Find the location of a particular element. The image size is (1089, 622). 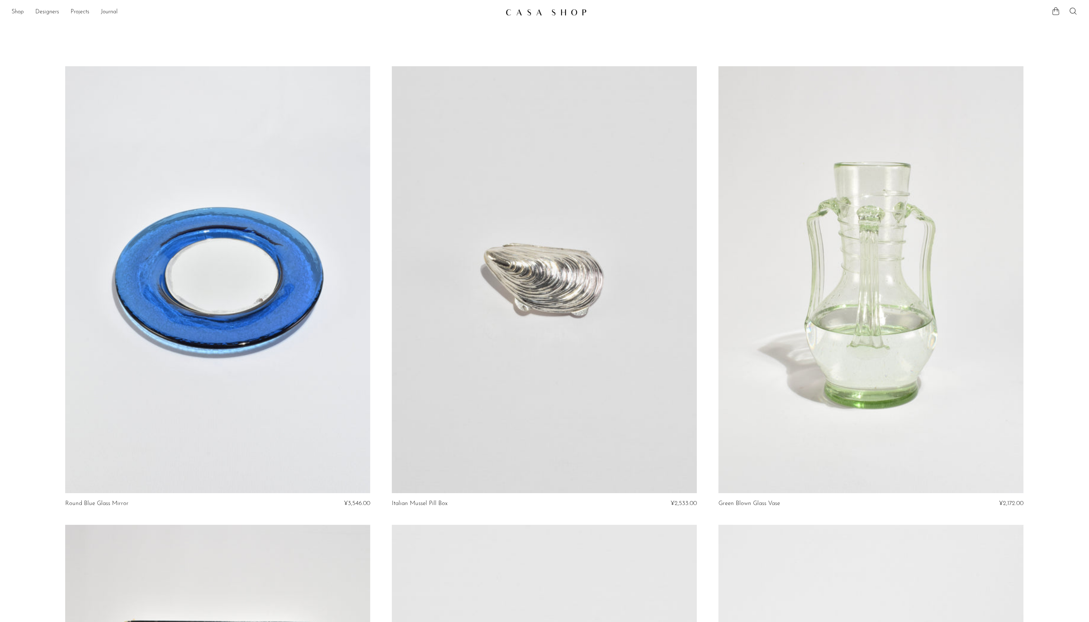

span: ¥2,533.00 is located at coordinates (684, 504).